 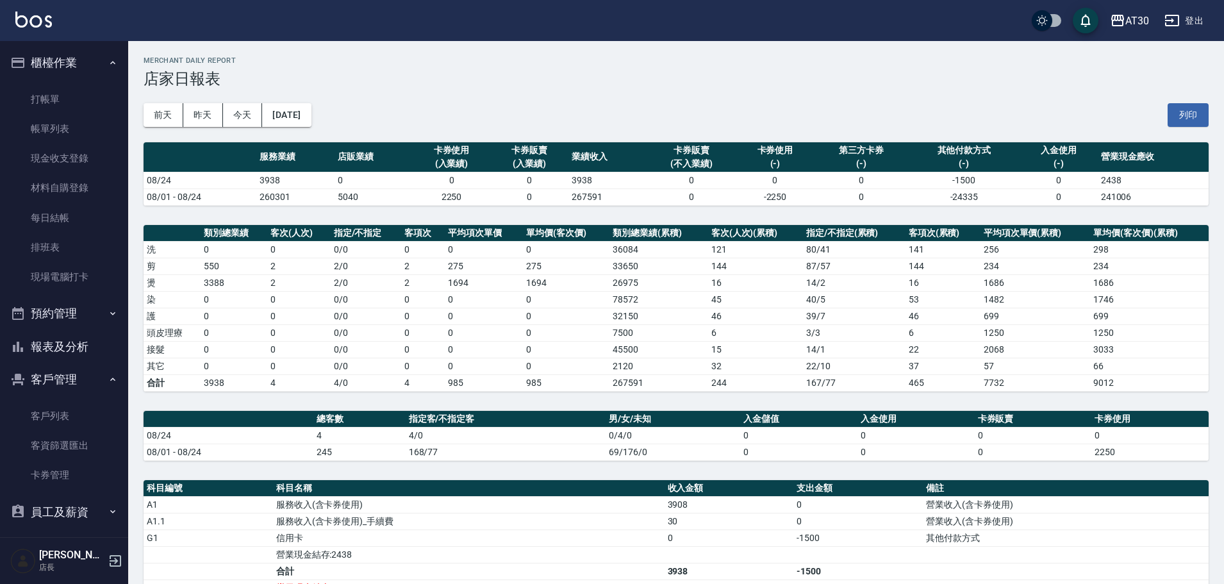 What do you see at coordinates (234, 266) in the screenshot?
I see `td: 550` at bounding box center [234, 266].